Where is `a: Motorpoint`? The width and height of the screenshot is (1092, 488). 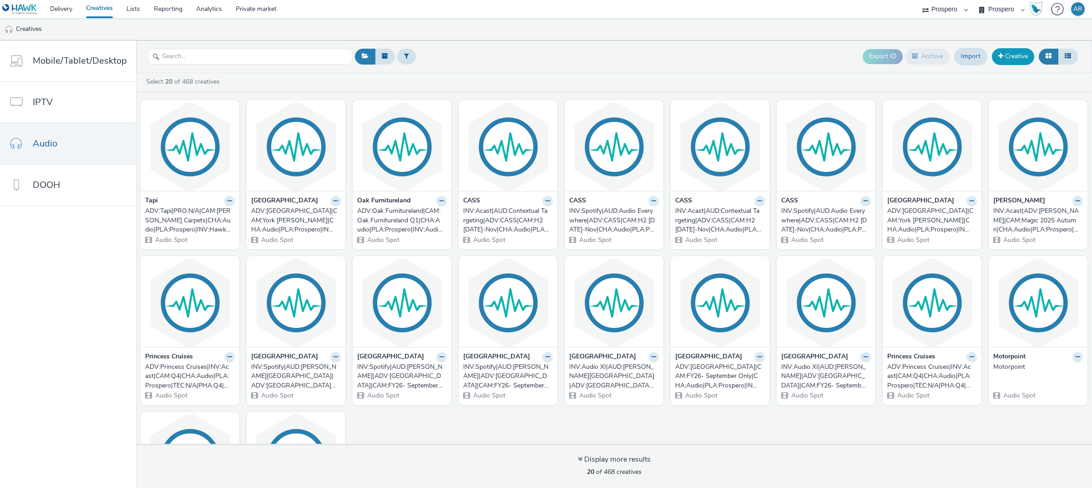 a: Motorpoint is located at coordinates (1038, 367).